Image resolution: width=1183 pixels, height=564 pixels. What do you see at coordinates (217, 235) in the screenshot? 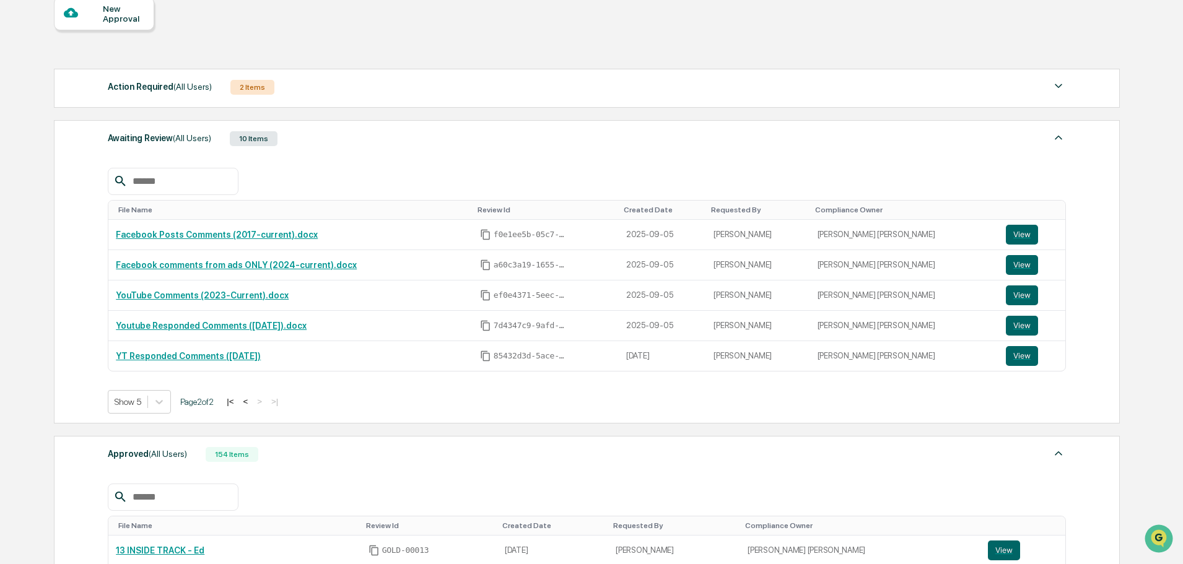
I see `a: Facebook Posts Comments (2017-current).docx` at bounding box center [217, 235].